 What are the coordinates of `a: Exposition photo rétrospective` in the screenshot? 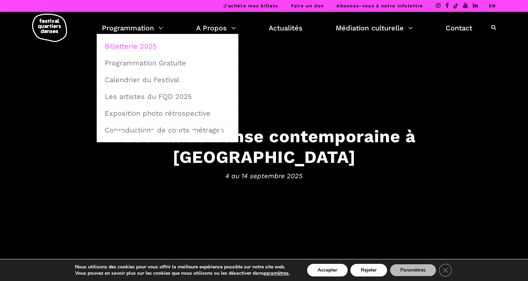 It's located at (168, 113).